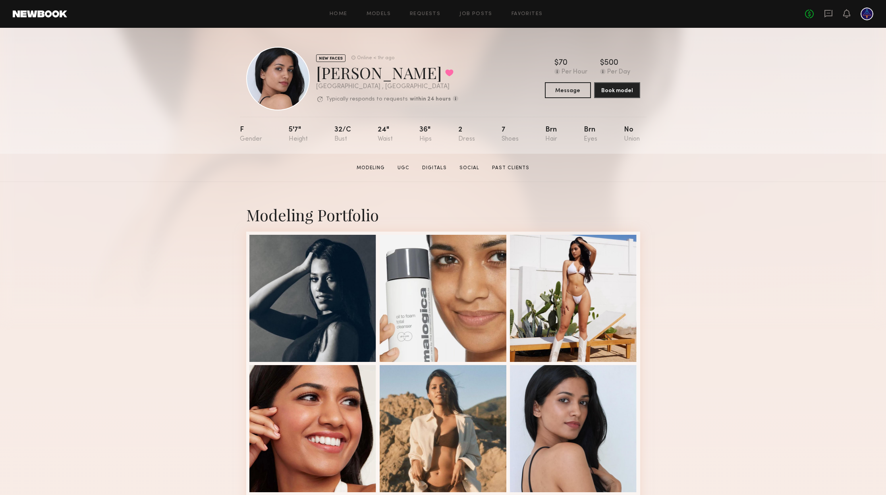  I want to click on a: Models, so click(378, 14).